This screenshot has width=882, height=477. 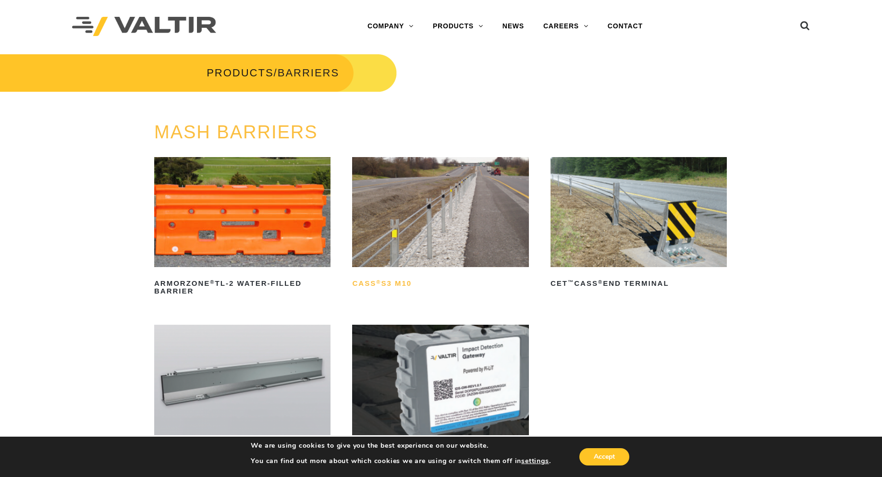 What do you see at coordinates (638, 224) in the screenshot?
I see `a: CET™CASS®End Terminal` at bounding box center [638, 224].